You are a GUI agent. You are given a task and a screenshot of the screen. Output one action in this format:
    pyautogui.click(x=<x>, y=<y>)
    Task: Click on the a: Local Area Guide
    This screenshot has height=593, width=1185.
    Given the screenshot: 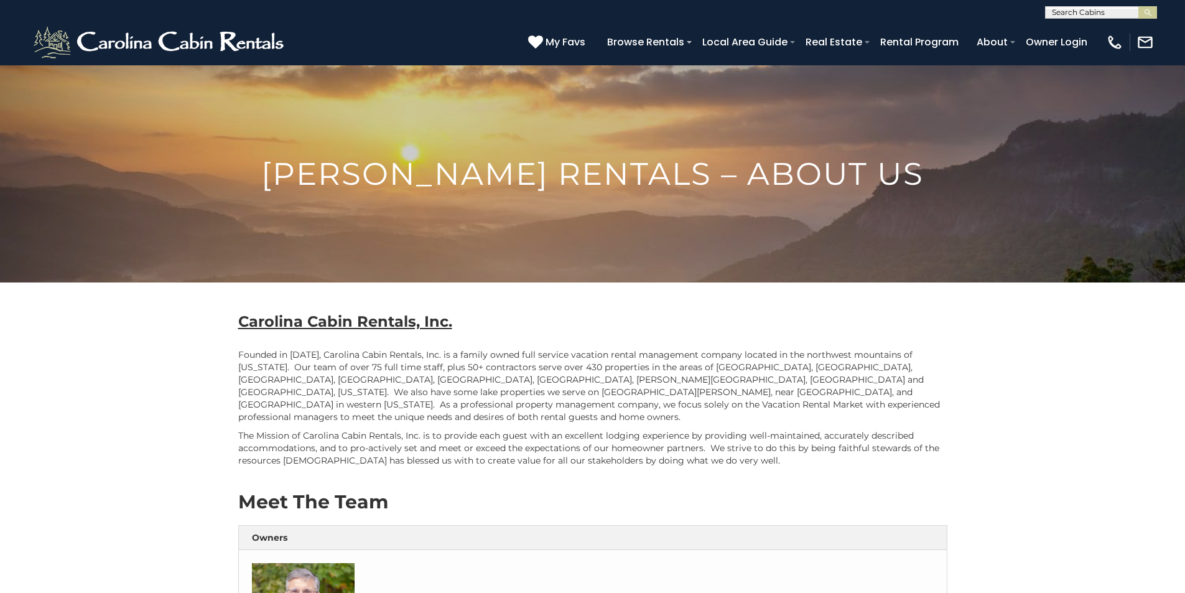 What is the action you would take?
    pyautogui.click(x=745, y=42)
    